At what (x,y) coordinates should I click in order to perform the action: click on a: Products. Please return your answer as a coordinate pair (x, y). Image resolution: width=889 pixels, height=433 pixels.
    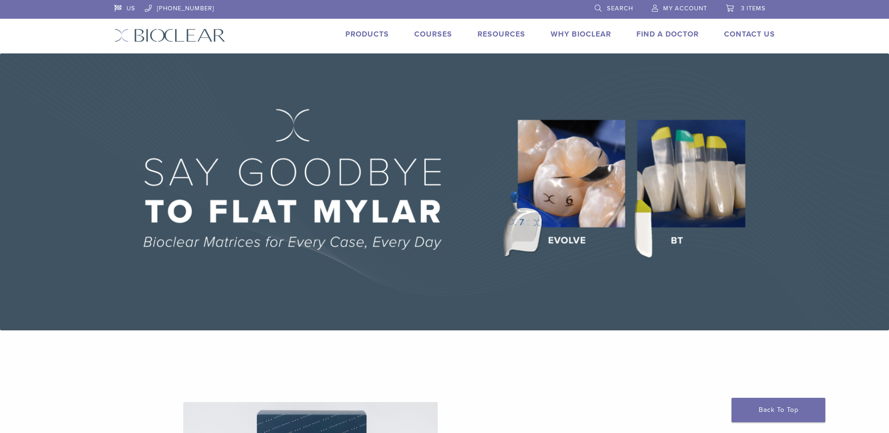
    Looking at the image, I should click on (367, 34).